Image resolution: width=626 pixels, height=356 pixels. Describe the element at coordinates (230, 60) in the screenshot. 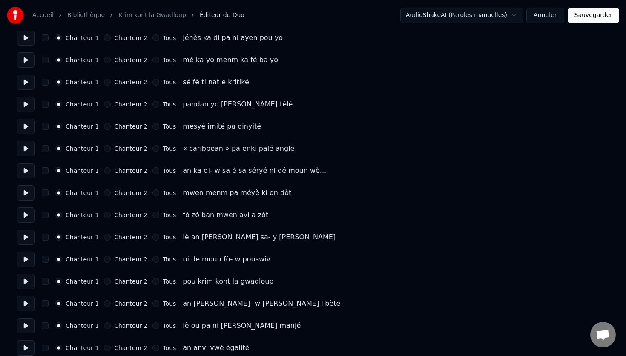

I see `div: mé ka yo menm ka fè ba yo` at that location.